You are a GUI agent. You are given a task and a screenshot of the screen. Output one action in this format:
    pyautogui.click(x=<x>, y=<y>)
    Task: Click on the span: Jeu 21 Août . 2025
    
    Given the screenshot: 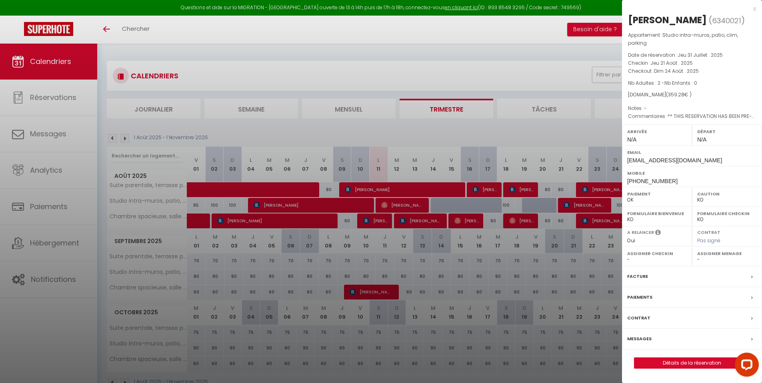 What is the action you would take?
    pyautogui.click(x=671, y=63)
    